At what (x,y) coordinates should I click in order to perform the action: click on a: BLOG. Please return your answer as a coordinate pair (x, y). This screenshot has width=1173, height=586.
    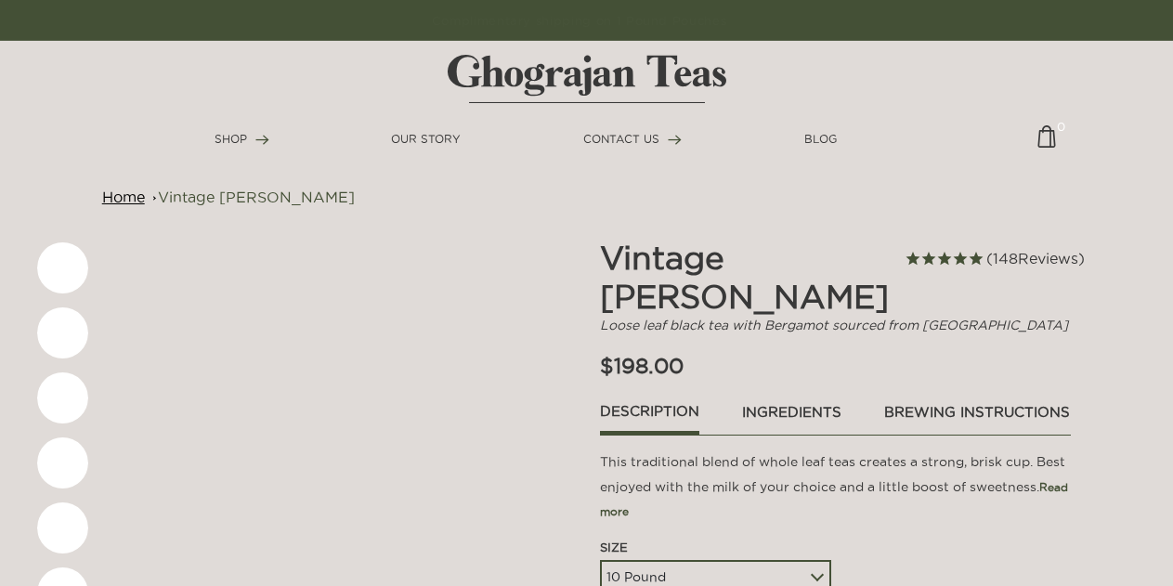
    Looking at the image, I should click on (820, 139).